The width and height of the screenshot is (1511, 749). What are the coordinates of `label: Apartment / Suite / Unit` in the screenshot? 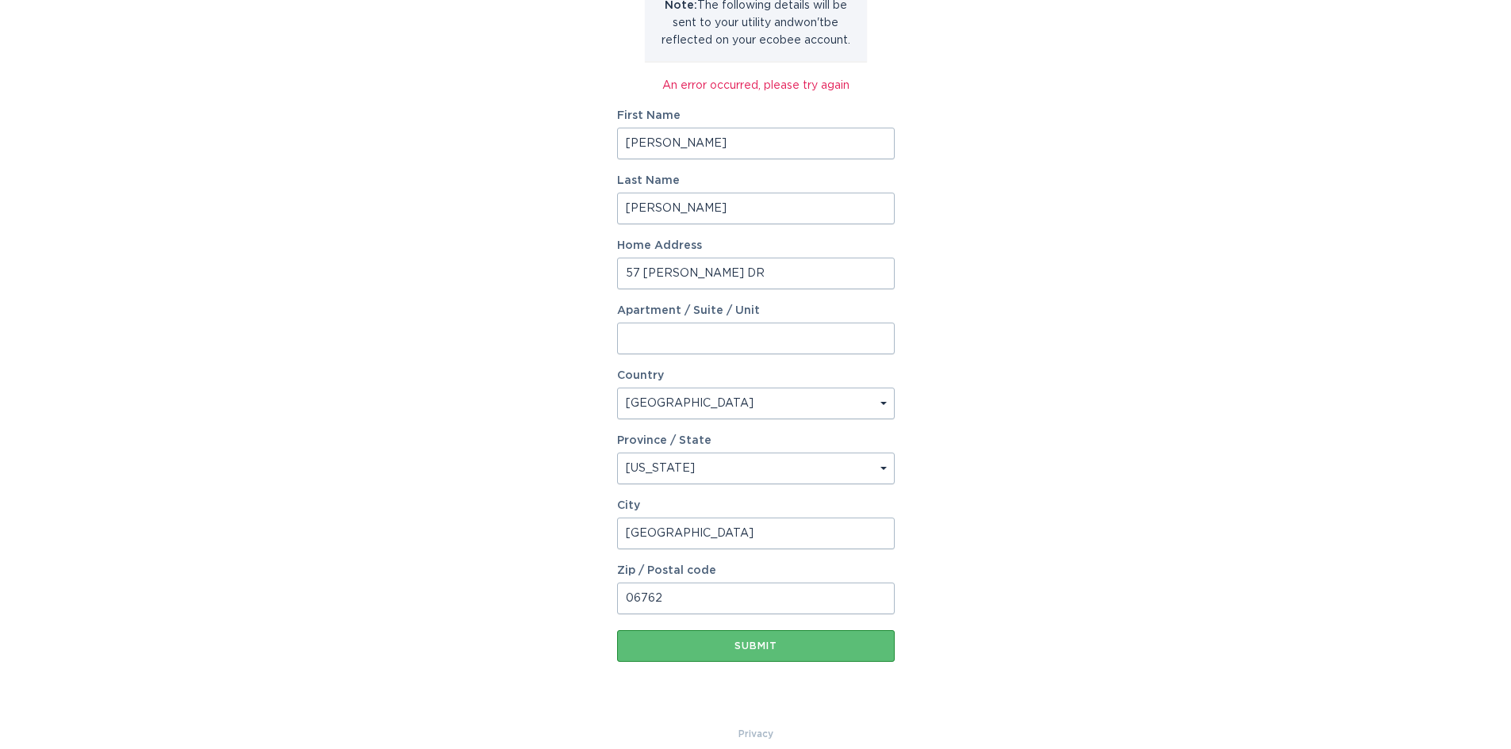 It's located at (756, 311).